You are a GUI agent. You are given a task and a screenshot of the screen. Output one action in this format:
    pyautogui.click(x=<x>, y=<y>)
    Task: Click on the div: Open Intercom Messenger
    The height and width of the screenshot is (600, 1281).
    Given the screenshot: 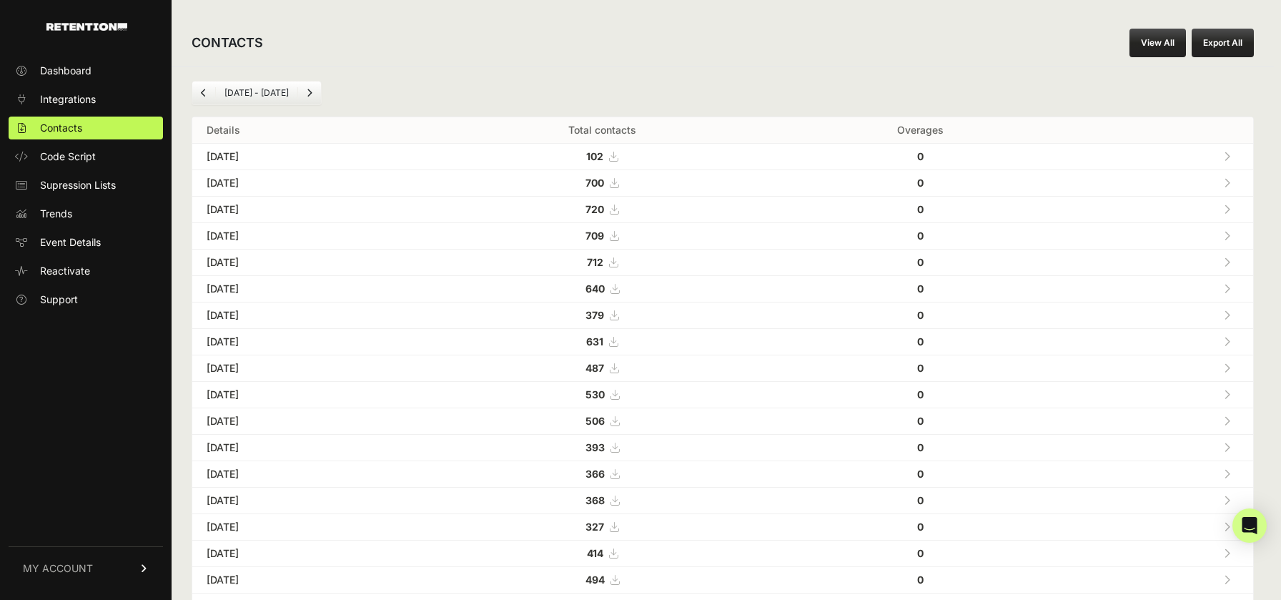 What is the action you would take?
    pyautogui.click(x=1249, y=525)
    